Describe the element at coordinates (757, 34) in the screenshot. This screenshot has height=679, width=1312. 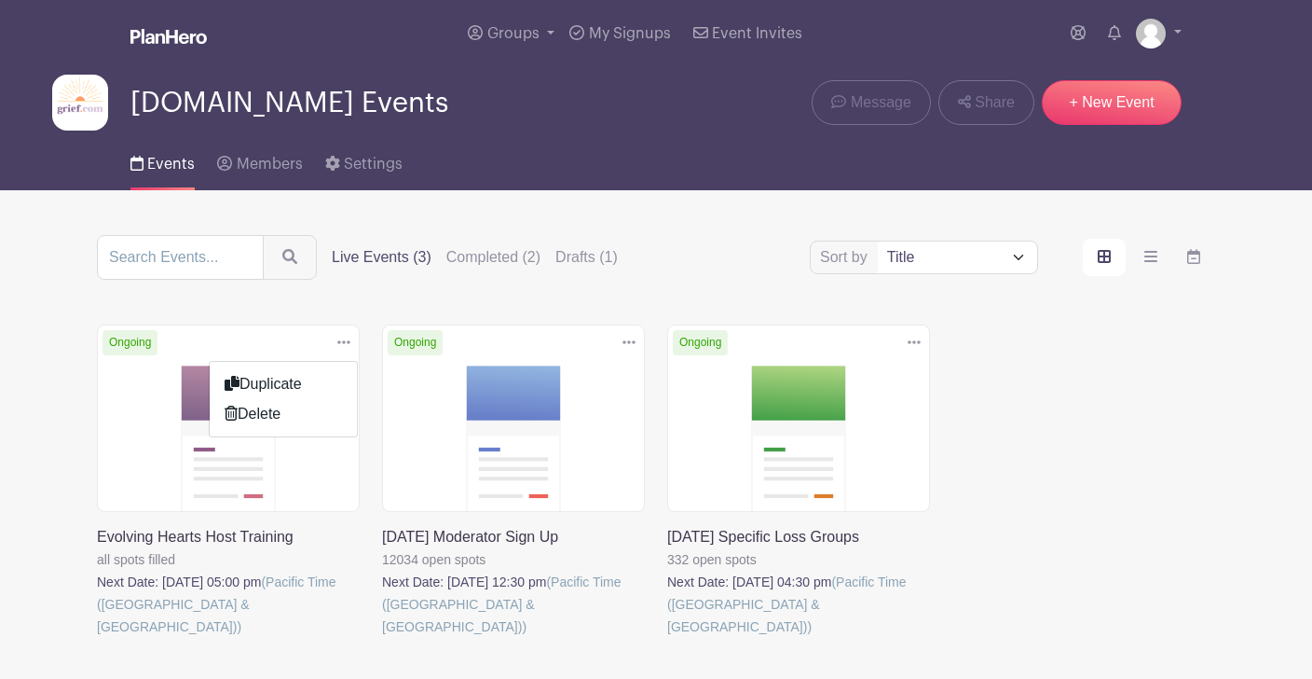
I see `span: Event Invites` at that location.